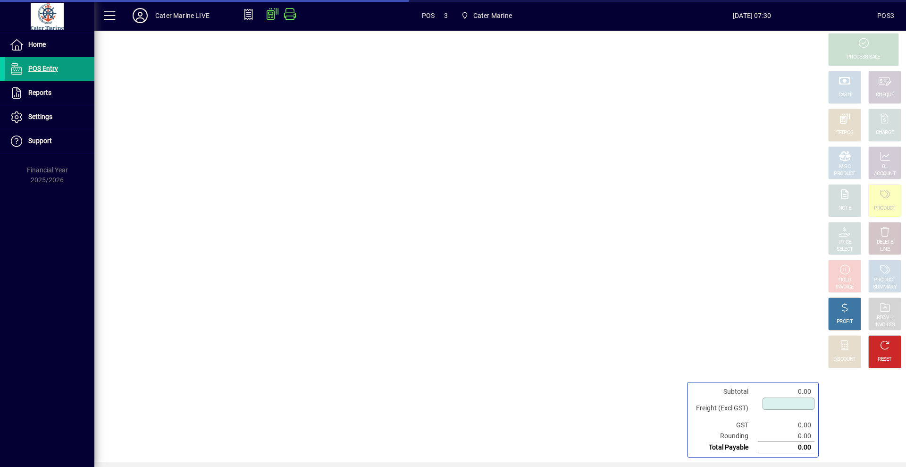 The image size is (906, 467). What do you see at coordinates (886, 16) in the screenshot?
I see `div: POS3` at bounding box center [886, 16].